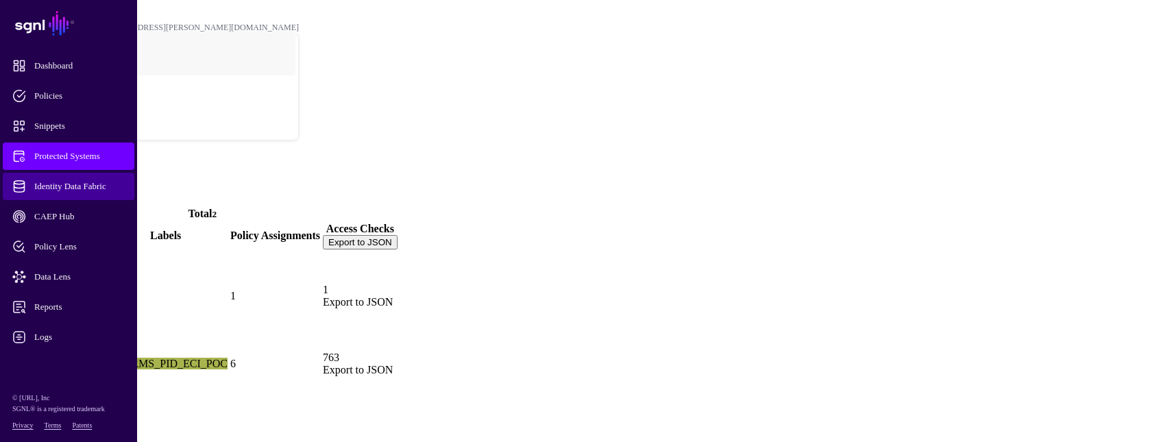  Describe the element at coordinates (69, 247) in the screenshot. I see `a: Policy Lens` at that location.